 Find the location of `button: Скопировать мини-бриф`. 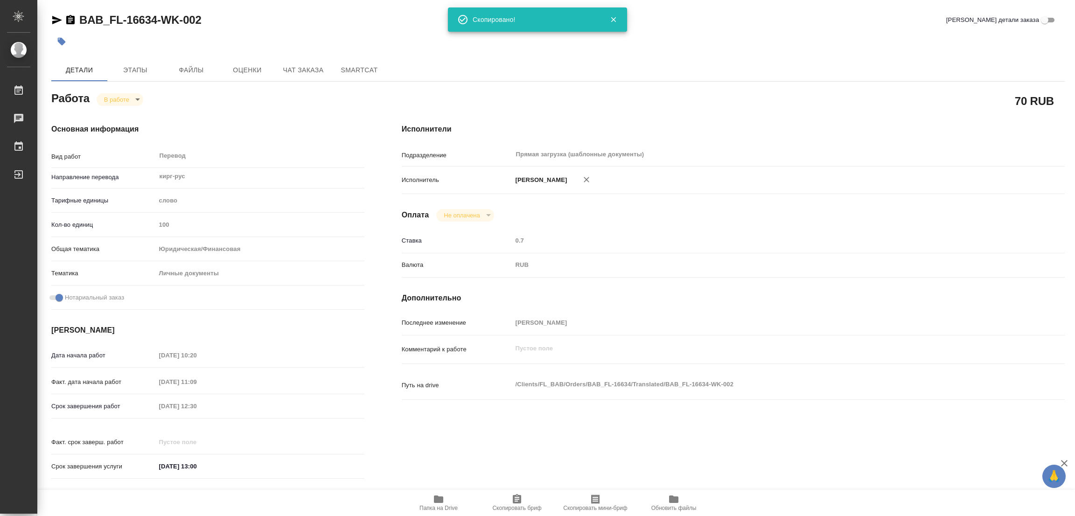

button: Скопировать мини-бриф is located at coordinates (595, 503).